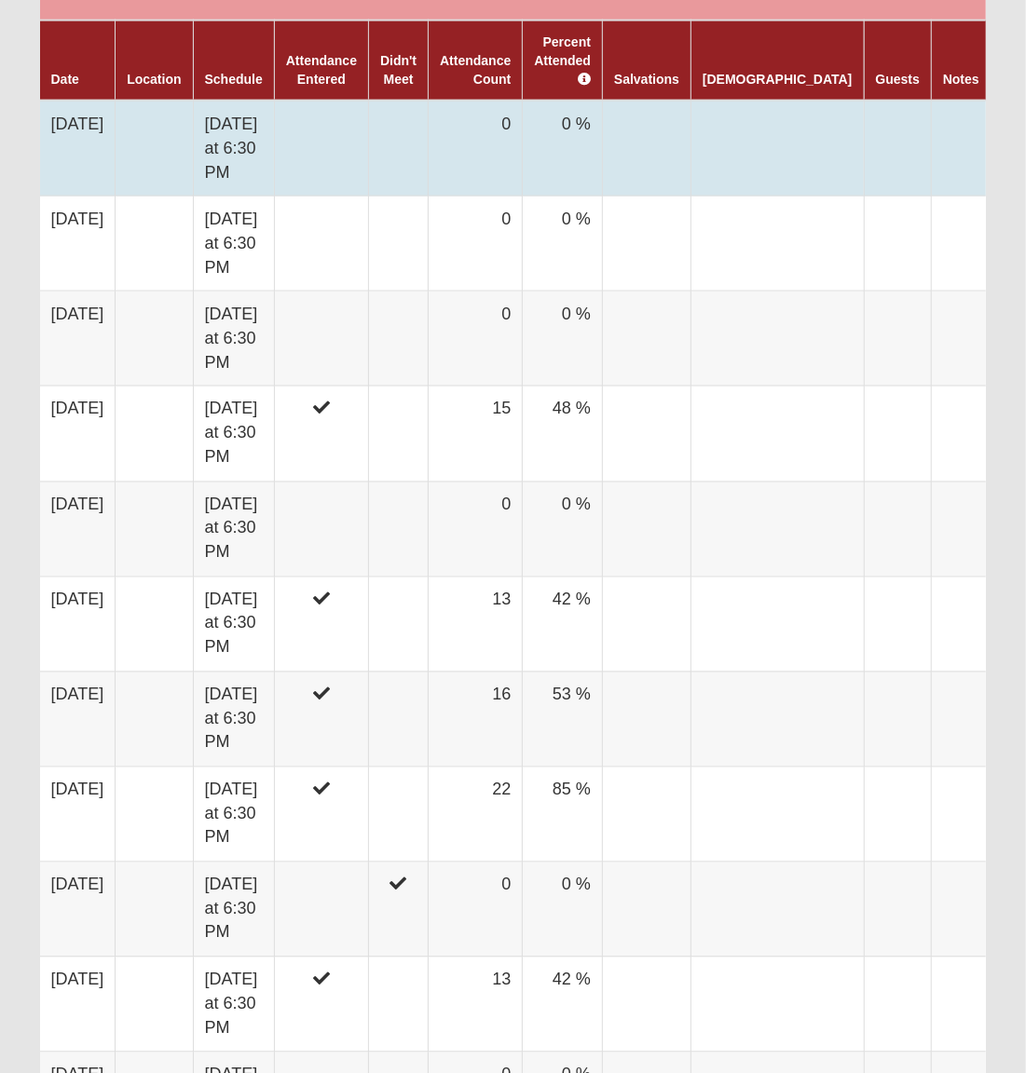  Describe the element at coordinates (563, 434) in the screenshot. I see `td: 48 %` at that location.